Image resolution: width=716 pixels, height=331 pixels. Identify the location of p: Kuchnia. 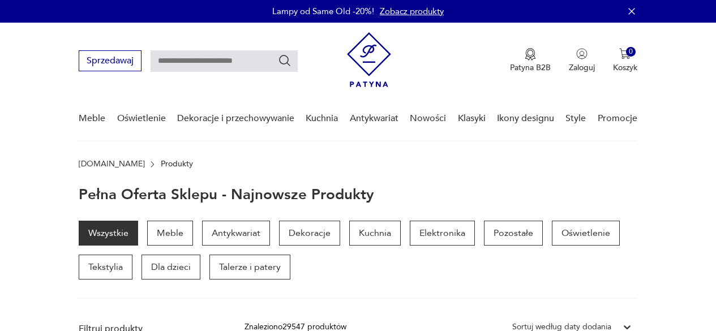
(375, 233).